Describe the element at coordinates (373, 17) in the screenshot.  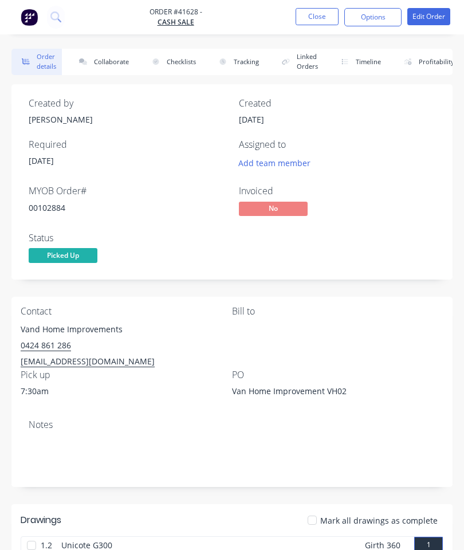
I see `button: Options` at that location.